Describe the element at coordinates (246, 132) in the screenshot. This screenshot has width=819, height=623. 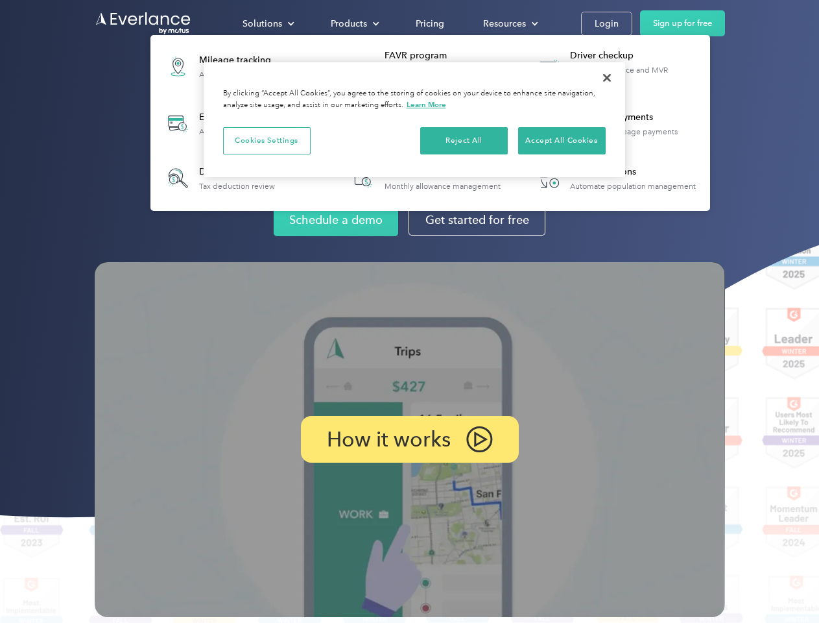
I see `div: Automatic transaction logs` at that location.